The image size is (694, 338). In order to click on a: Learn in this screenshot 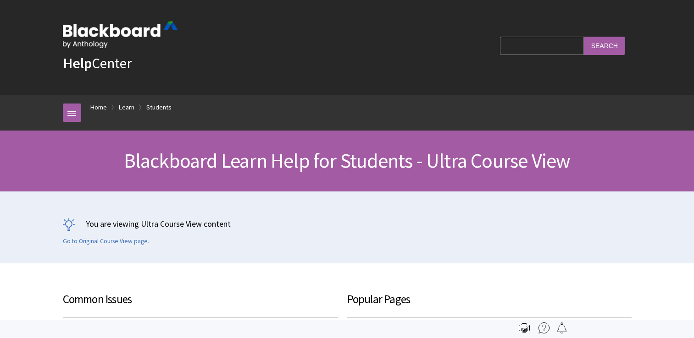, I will do `click(127, 107)`.